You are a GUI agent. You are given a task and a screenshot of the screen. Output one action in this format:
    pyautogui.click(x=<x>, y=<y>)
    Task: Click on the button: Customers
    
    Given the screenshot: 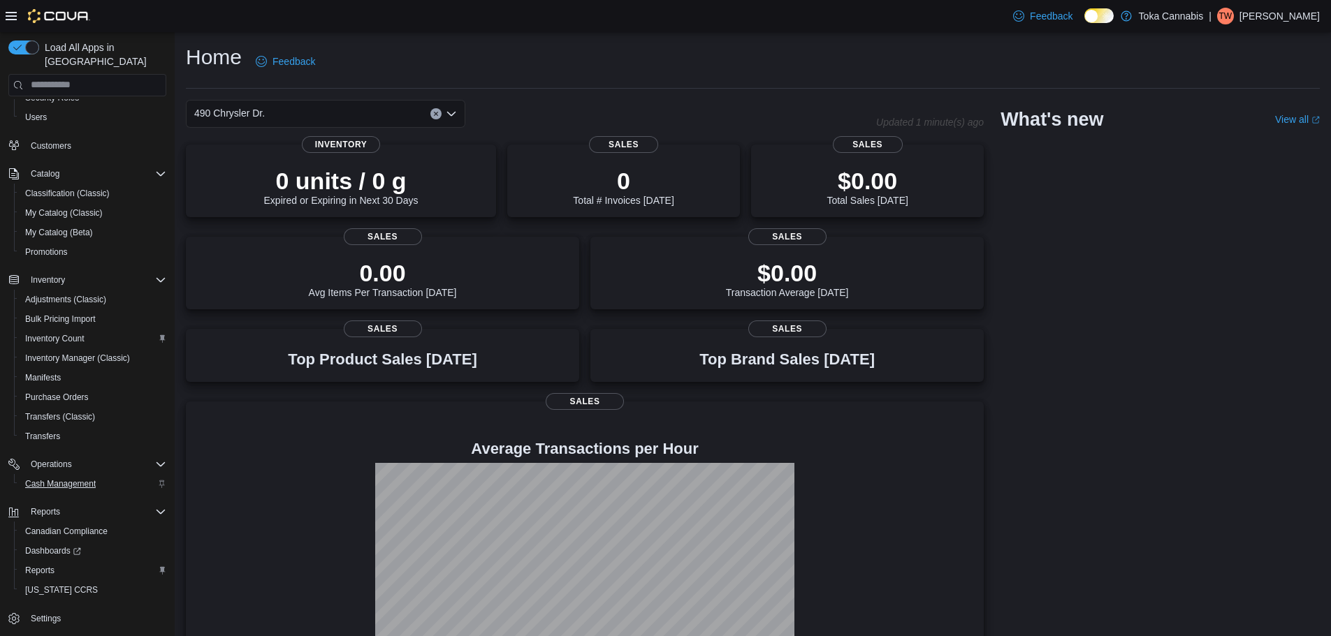 What is the action you would take?
    pyautogui.click(x=87, y=145)
    